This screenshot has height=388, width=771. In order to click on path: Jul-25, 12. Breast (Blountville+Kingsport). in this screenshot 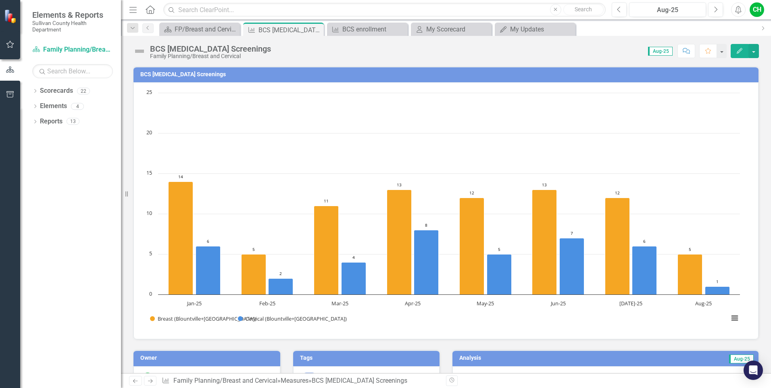, I will do `click(617, 246)`.